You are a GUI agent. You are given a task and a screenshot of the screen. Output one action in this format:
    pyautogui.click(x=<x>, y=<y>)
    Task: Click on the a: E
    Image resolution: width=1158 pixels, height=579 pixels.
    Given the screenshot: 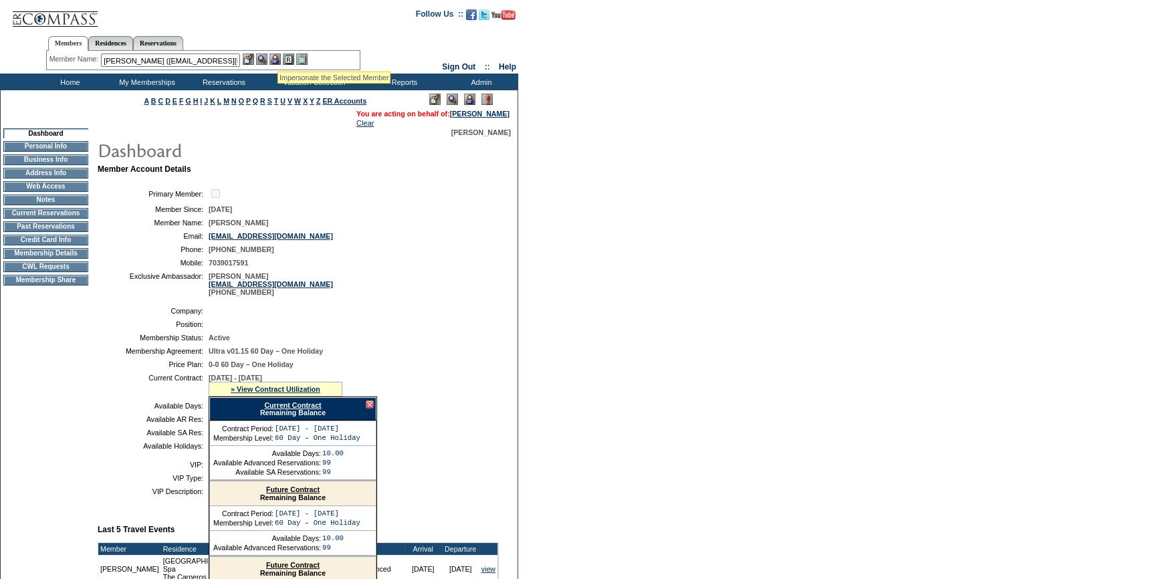 What is the action you would take?
    pyautogui.click(x=175, y=101)
    